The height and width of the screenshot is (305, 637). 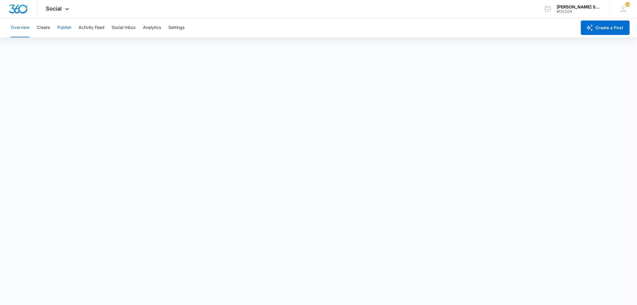 What do you see at coordinates (92, 28) in the screenshot?
I see `button: Activity Feed` at bounding box center [92, 28].